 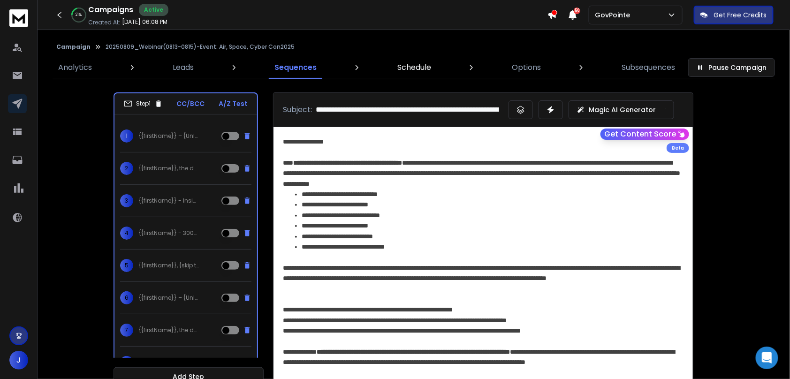 What do you see at coordinates (622, 110) in the screenshot?
I see `p: Magic AI Generator` at bounding box center [622, 110].